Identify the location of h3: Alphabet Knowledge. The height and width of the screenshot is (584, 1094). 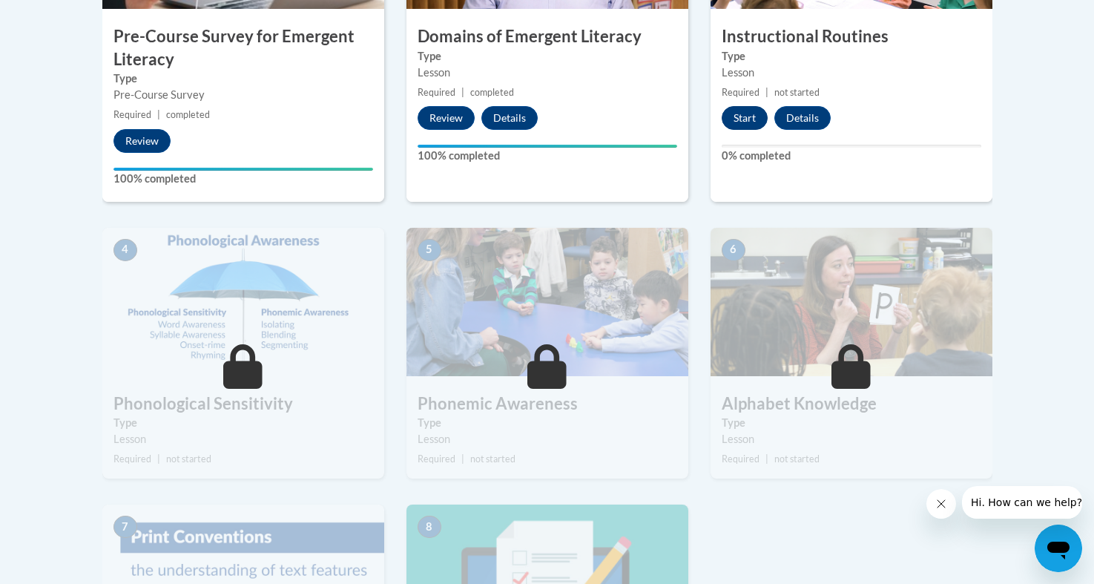
(851, 403).